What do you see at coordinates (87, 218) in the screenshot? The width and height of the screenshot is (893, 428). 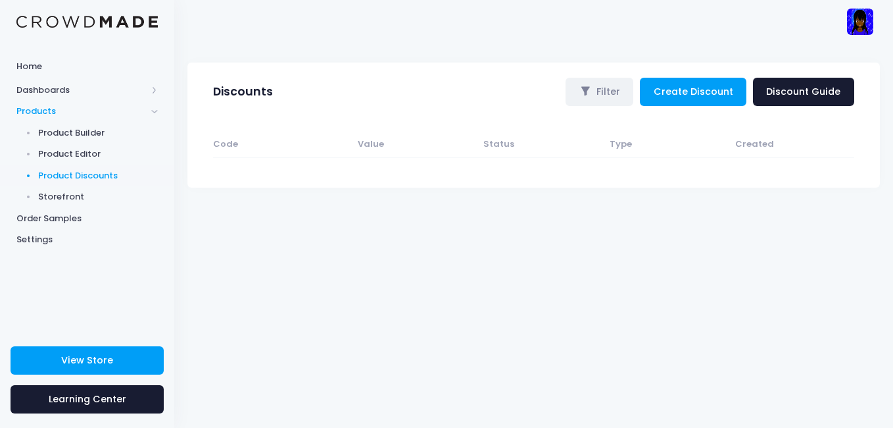 I see `span: Order Samples` at bounding box center [87, 218].